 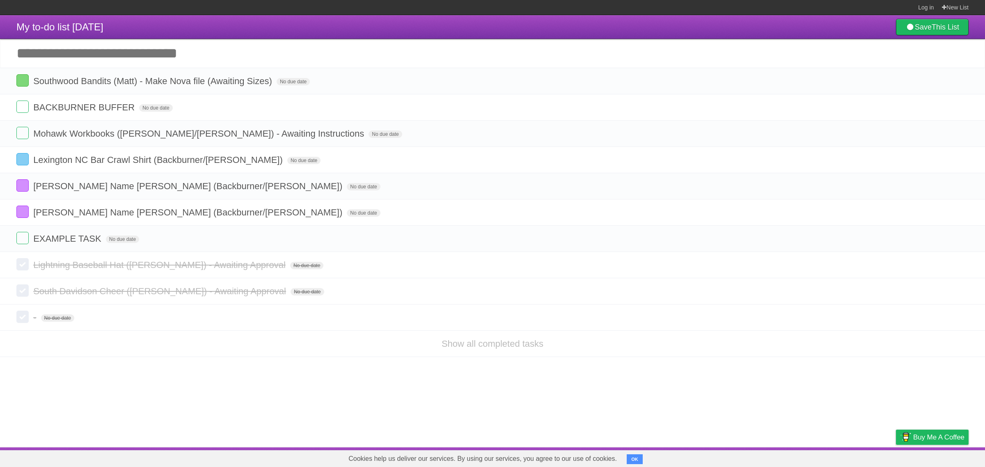 I want to click on img: Buy me a coffee, so click(x=906, y=437).